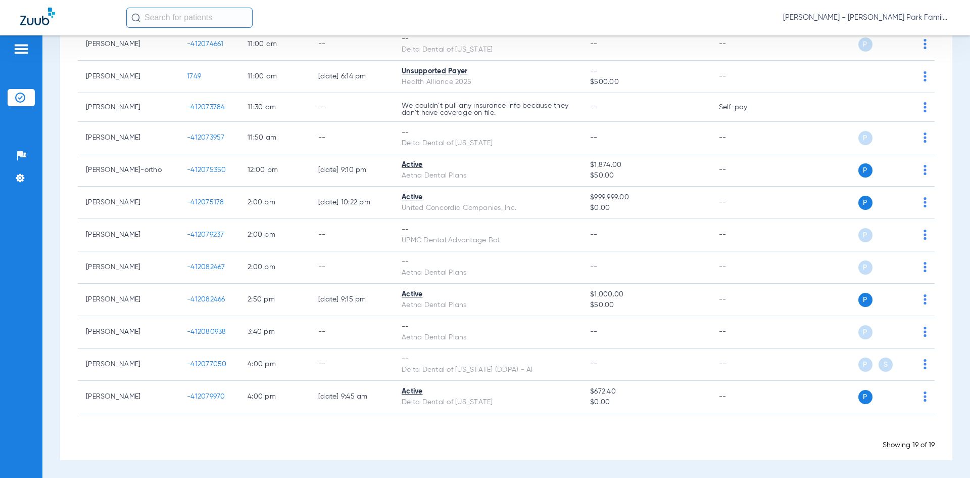 Image resolution: width=970 pixels, height=478 pixels. Describe the element at coordinates (207, 364) in the screenshot. I see `span: -412077050` at that location.